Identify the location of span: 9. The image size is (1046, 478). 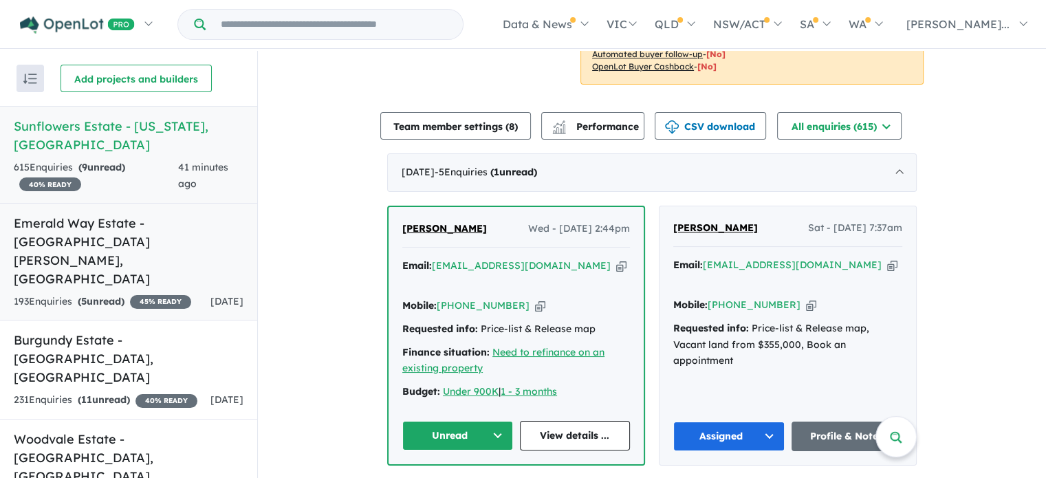
(85, 167).